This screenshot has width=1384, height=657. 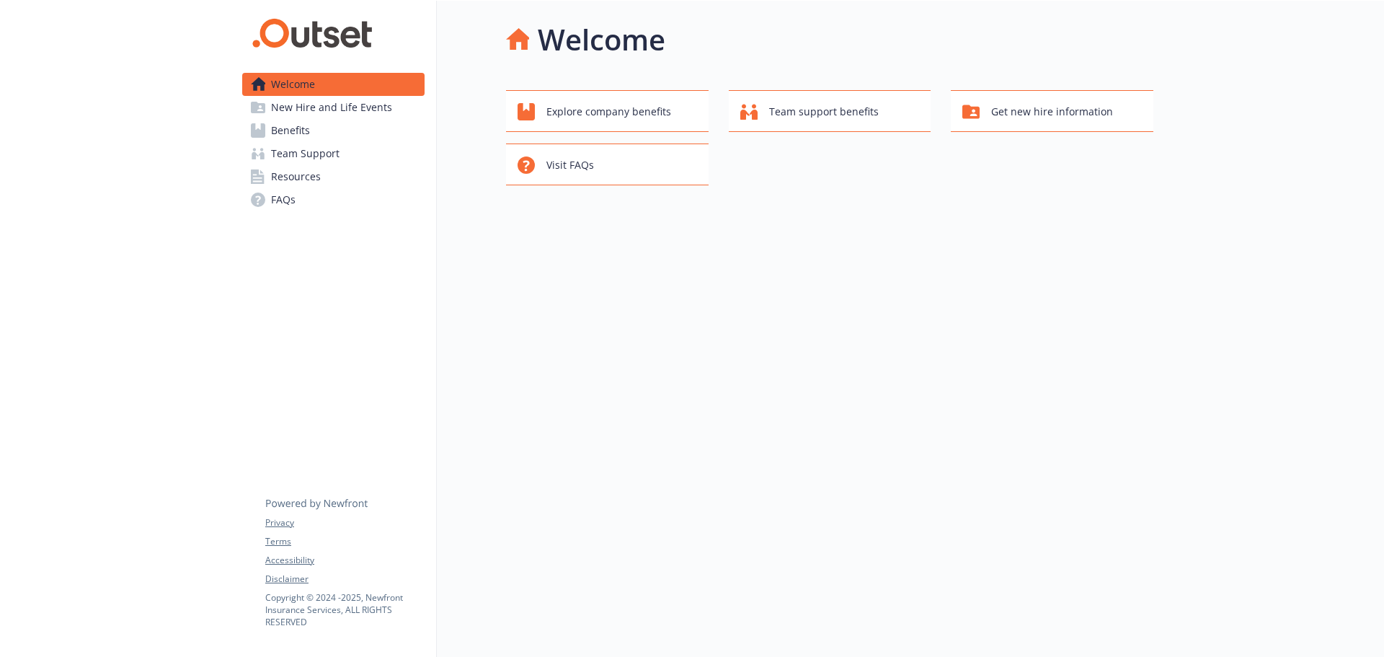 What do you see at coordinates (570, 165) in the screenshot?
I see `span: Visit FAQs` at bounding box center [570, 165].